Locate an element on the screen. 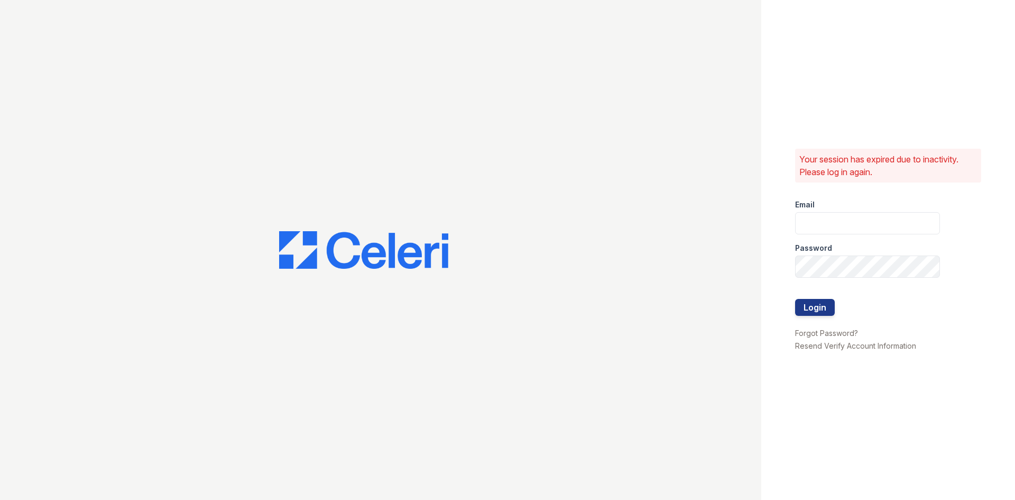 This screenshot has height=500, width=1015. label: Email is located at coordinates (805, 205).